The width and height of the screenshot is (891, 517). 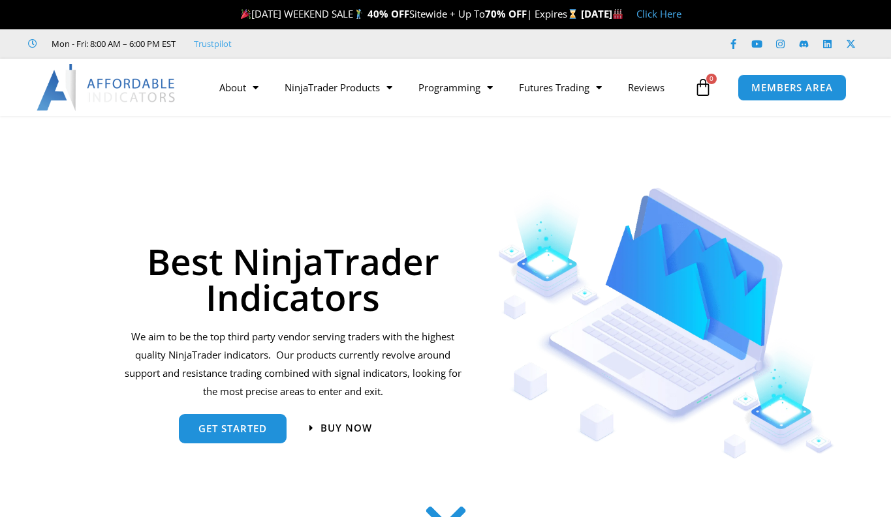 What do you see at coordinates (711, 79) in the screenshot?
I see `span: 0` at bounding box center [711, 79].